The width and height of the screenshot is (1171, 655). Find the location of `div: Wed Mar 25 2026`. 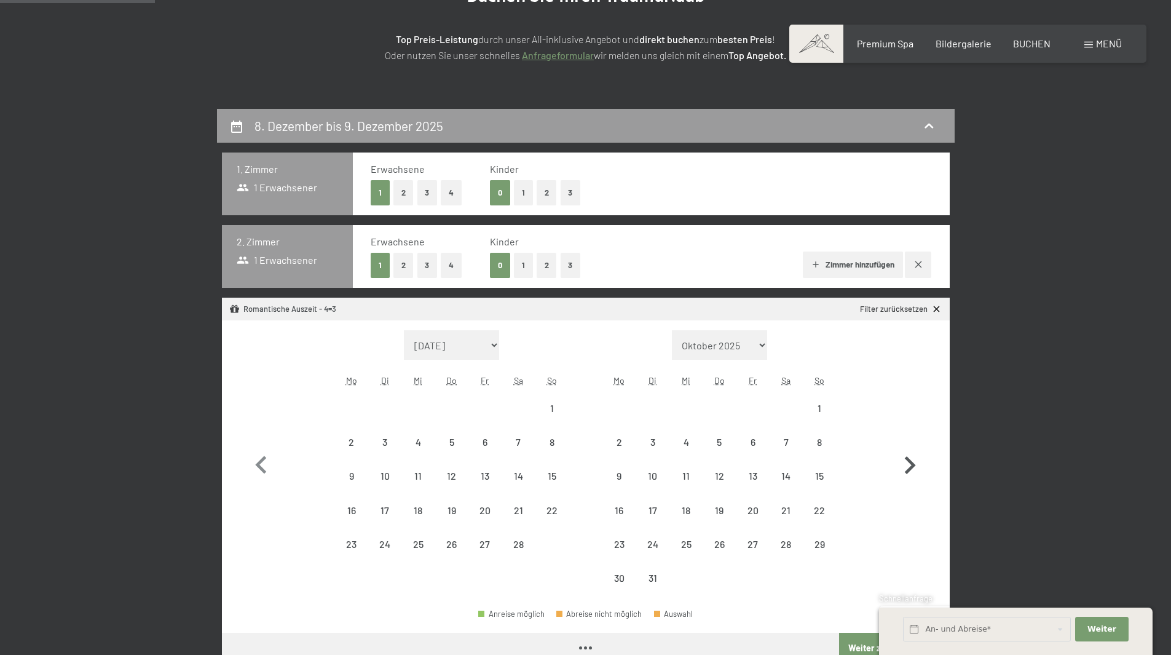

div: Wed Mar 25 2026 is located at coordinates (686, 544).